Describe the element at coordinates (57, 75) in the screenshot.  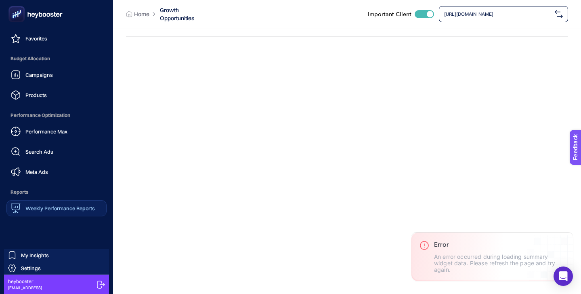
I see `a: Campaigns` at that location.